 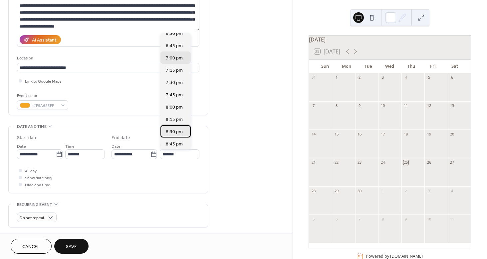 I want to click on button: AI Assistant, so click(x=40, y=40).